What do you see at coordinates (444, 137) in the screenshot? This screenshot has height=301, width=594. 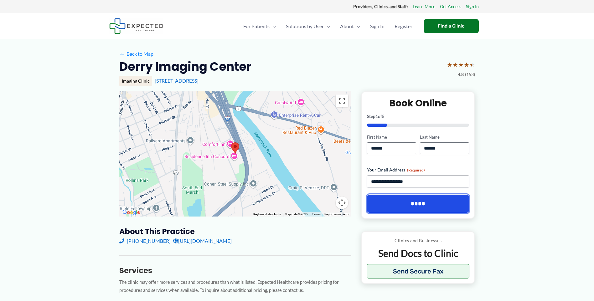 I see `label: Last Name` at bounding box center [444, 137].